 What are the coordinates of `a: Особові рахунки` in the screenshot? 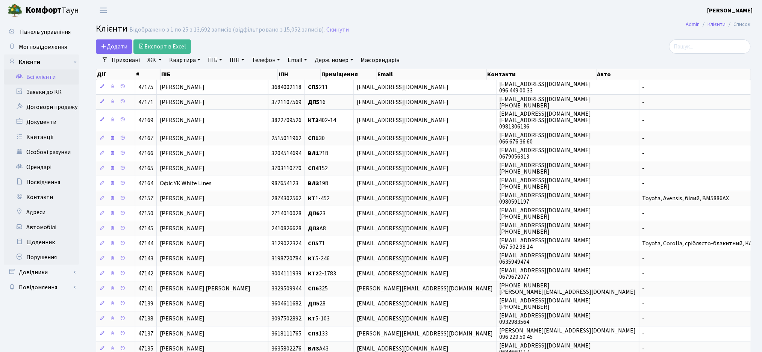 It's located at (41, 152).